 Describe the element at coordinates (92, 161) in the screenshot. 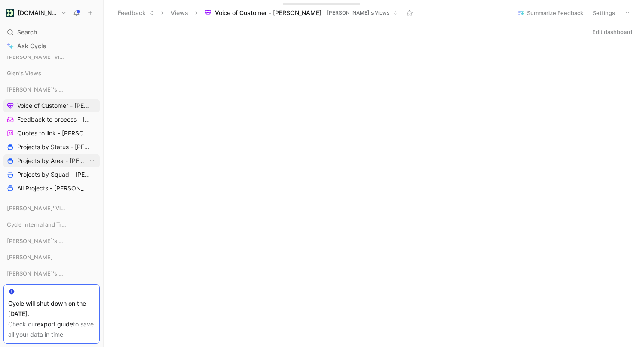

I see `button: View actions` at that location.